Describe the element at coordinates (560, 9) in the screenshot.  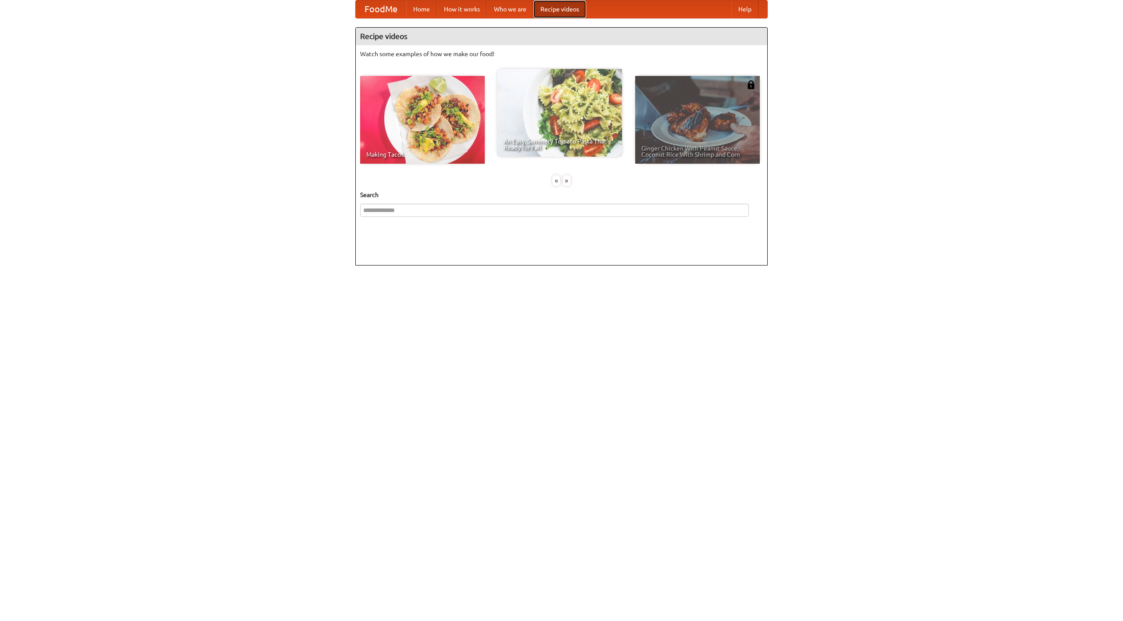
I see `a: Recipe videos` at that location.